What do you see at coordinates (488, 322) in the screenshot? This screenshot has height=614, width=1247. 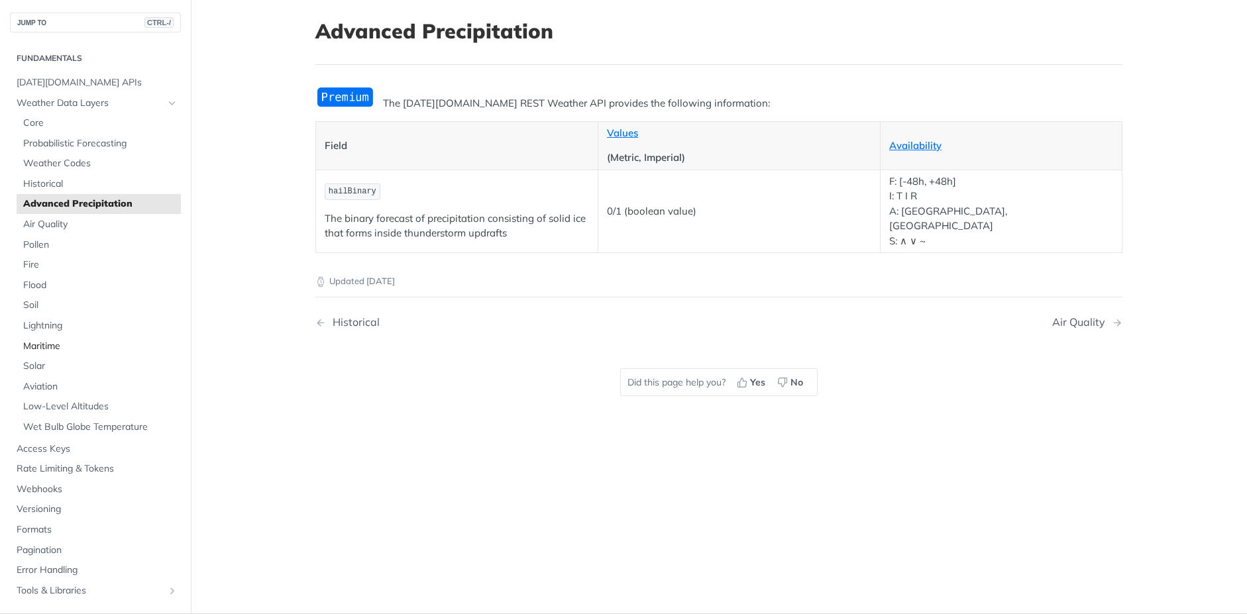 I see `a: Previous Page: Historical` at bounding box center [488, 322].